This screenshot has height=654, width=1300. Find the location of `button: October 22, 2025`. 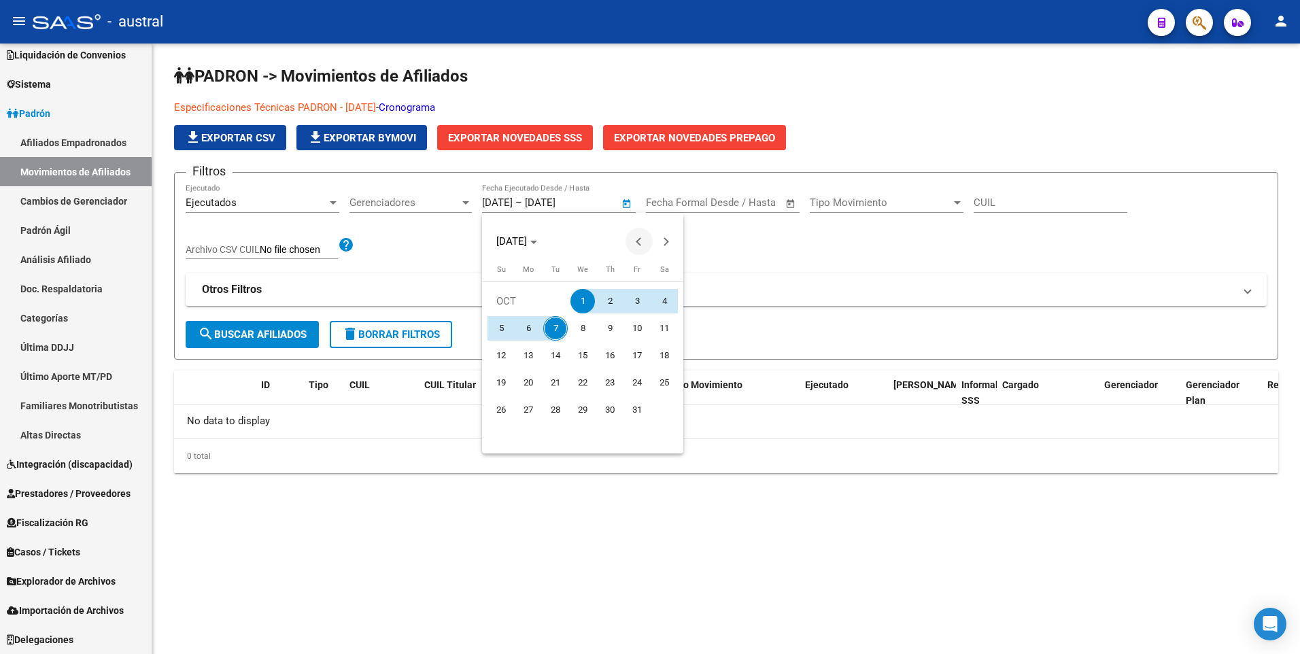

button: October 22, 2025 is located at coordinates (583, 383).